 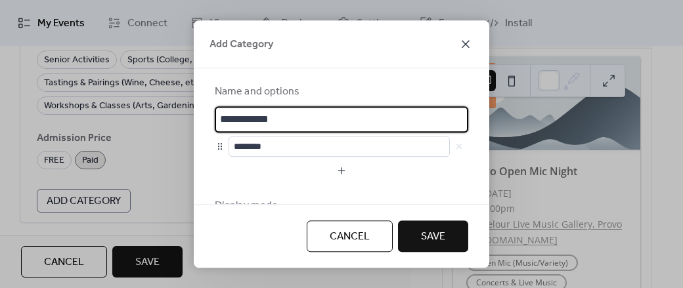 What do you see at coordinates (340, 206) in the screenshot?
I see `div: Display mode` at bounding box center [340, 206].